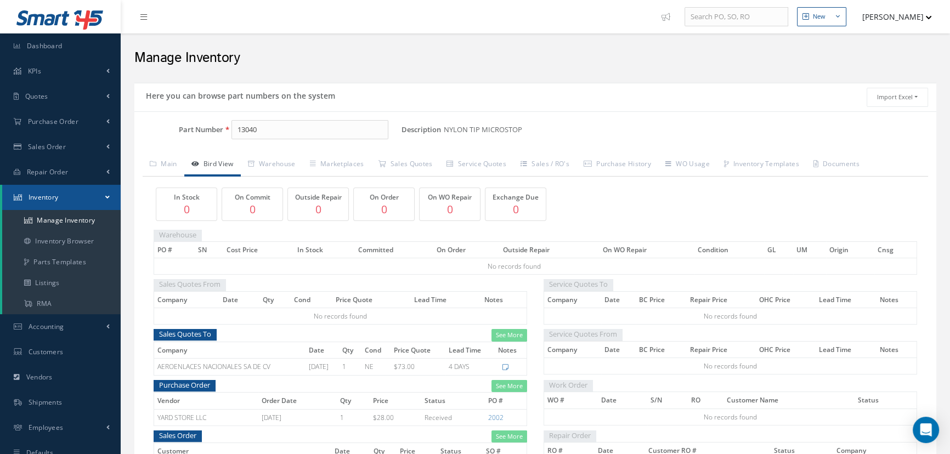  I want to click on a: RMA, so click(61, 304).